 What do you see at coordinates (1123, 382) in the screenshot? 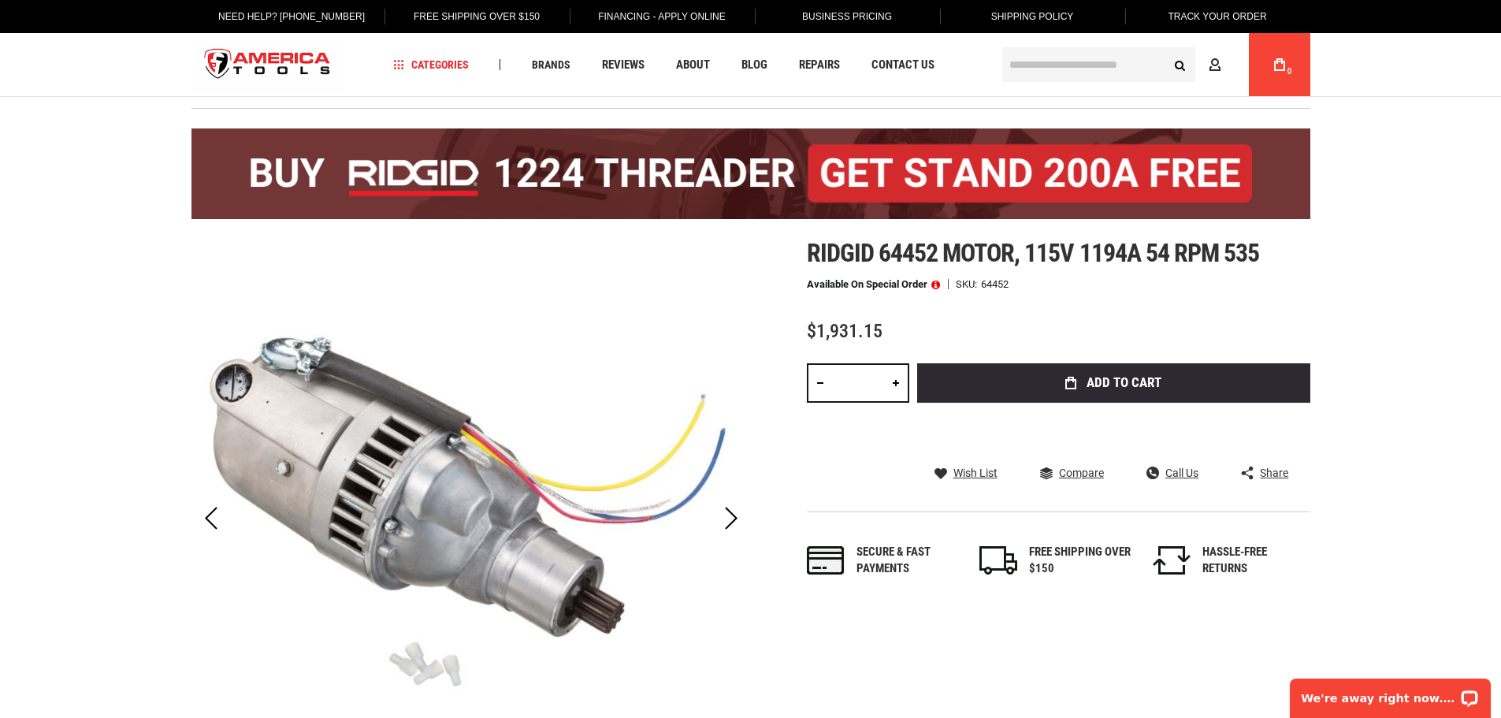
I see `span: Add to Cart` at bounding box center [1123, 382].